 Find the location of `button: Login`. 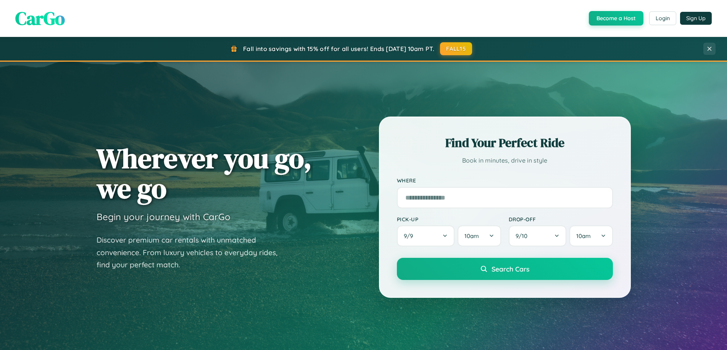

button: Login is located at coordinates (662, 18).